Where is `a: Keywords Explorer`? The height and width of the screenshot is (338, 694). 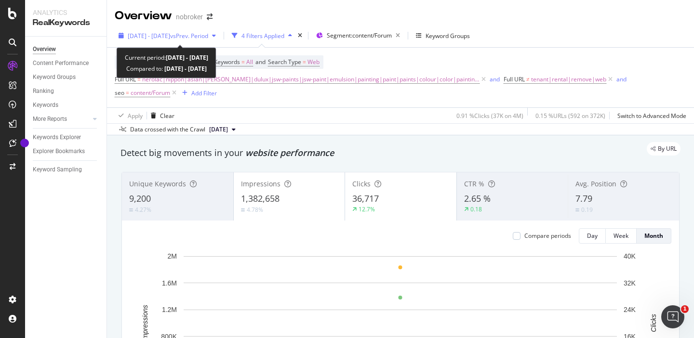
a: Keywords Explorer is located at coordinates (66, 137).